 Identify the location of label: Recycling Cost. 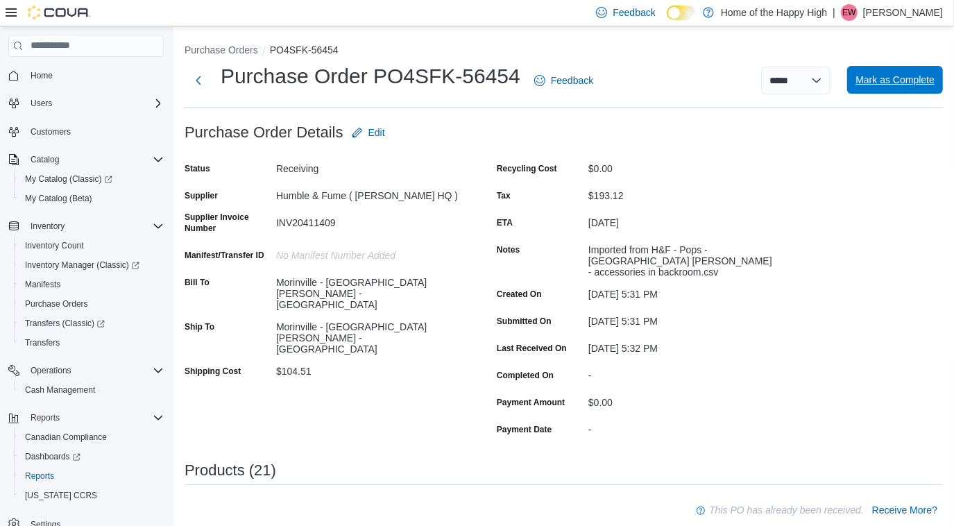
(527, 169).